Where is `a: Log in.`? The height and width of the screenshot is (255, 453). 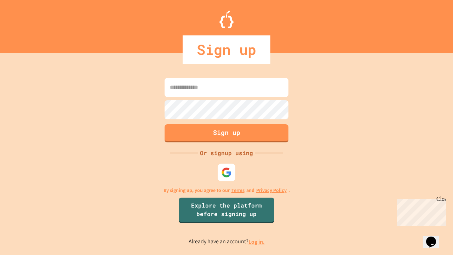 a: Log in. is located at coordinates (256, 241).